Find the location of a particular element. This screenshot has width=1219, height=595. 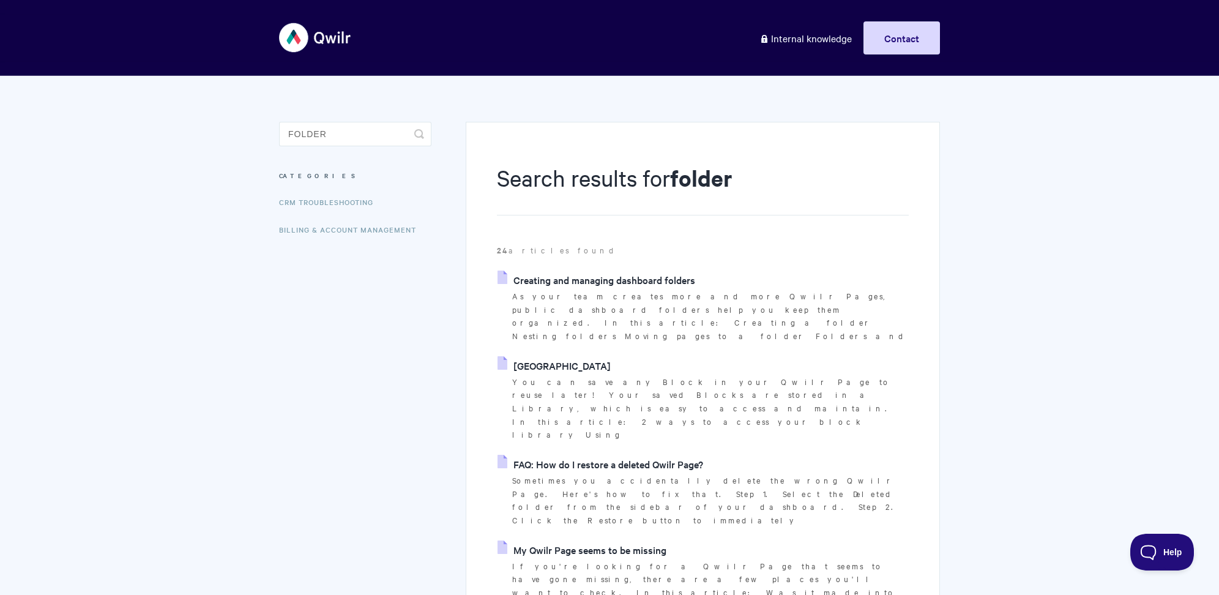

p: Sometimes you accidentally delete the wrong Qwilr Page. Here's how to fix that. Step 1. Select th... is located at coordinates (711, 500).